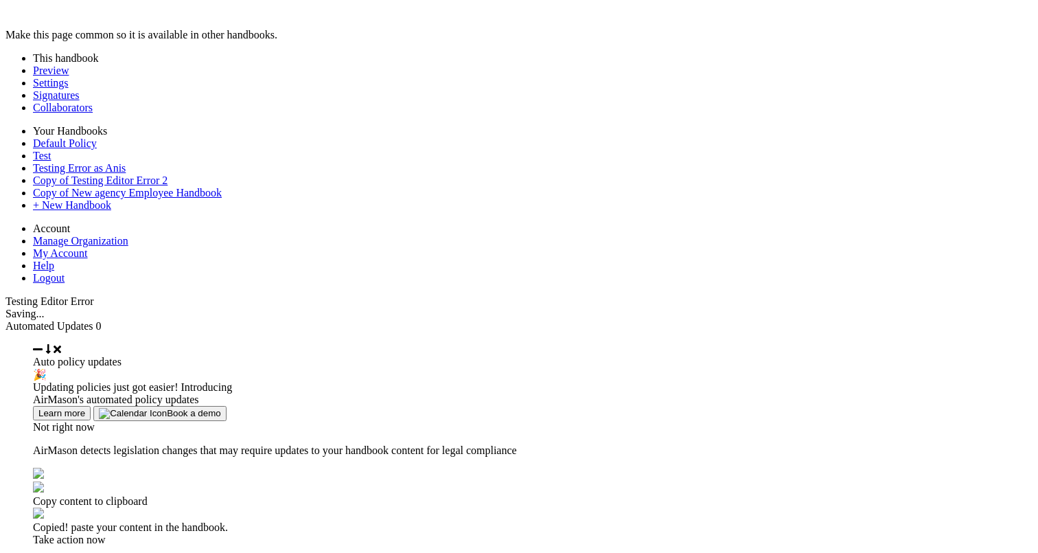 The width and height of the screenshot is (1038, 553). What do you see at coordinates (49, 277) in the screenshot?
I see `a: Logout` at bounding box center [49, 277].